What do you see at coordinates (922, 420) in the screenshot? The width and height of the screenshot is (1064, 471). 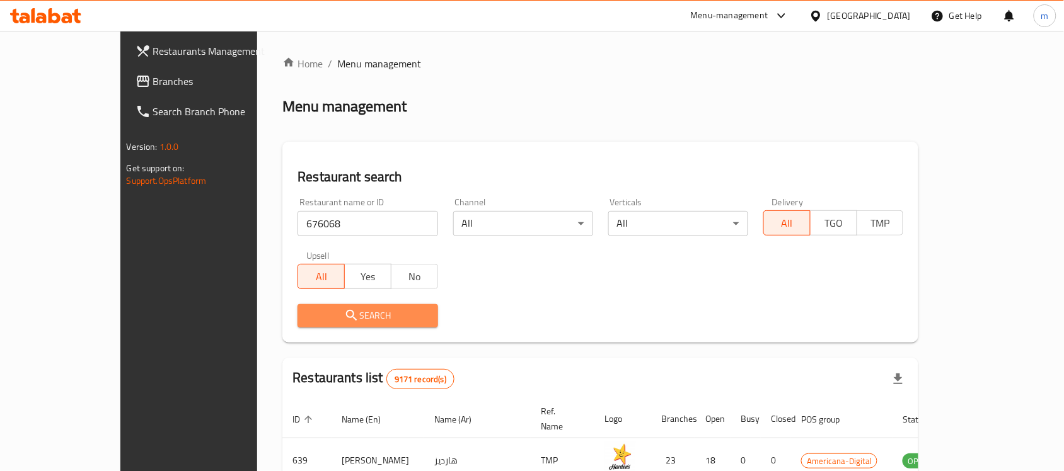 I see `span: Status` at bounding box center [922, 420].